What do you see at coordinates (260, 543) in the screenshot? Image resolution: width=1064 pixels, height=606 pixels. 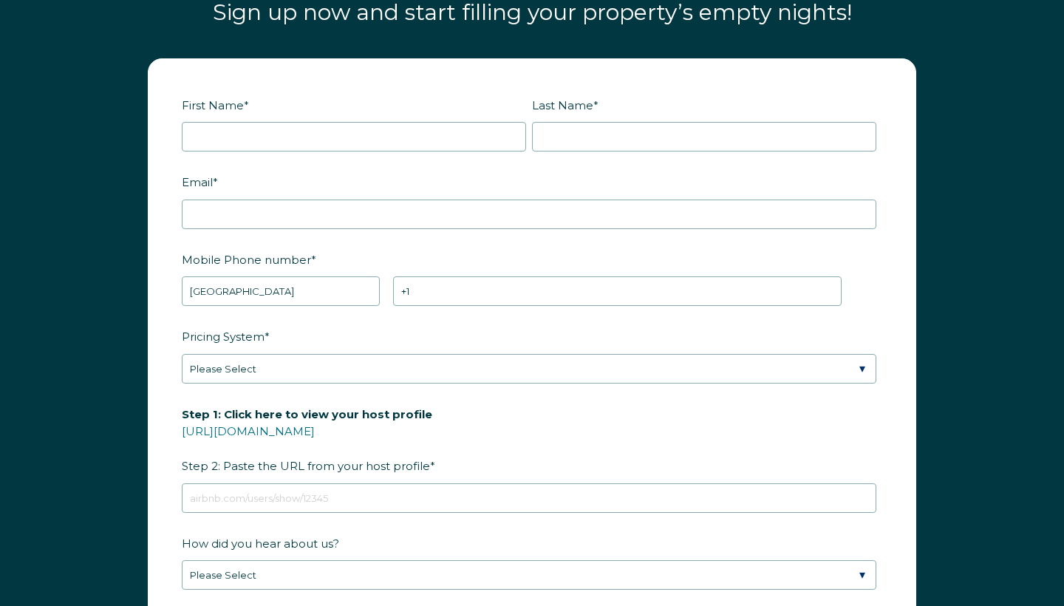 I see `span: How did you hear about us?` at bounding box center [260, 543].